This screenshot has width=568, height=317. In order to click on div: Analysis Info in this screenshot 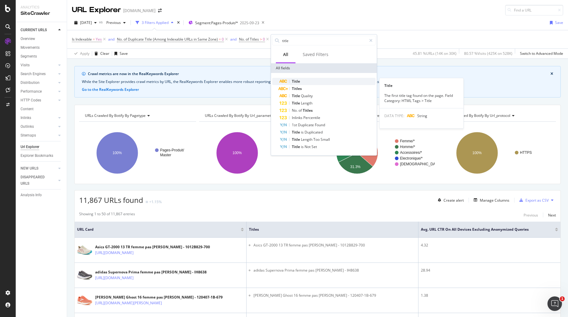, I will do `click(31, 195)`.